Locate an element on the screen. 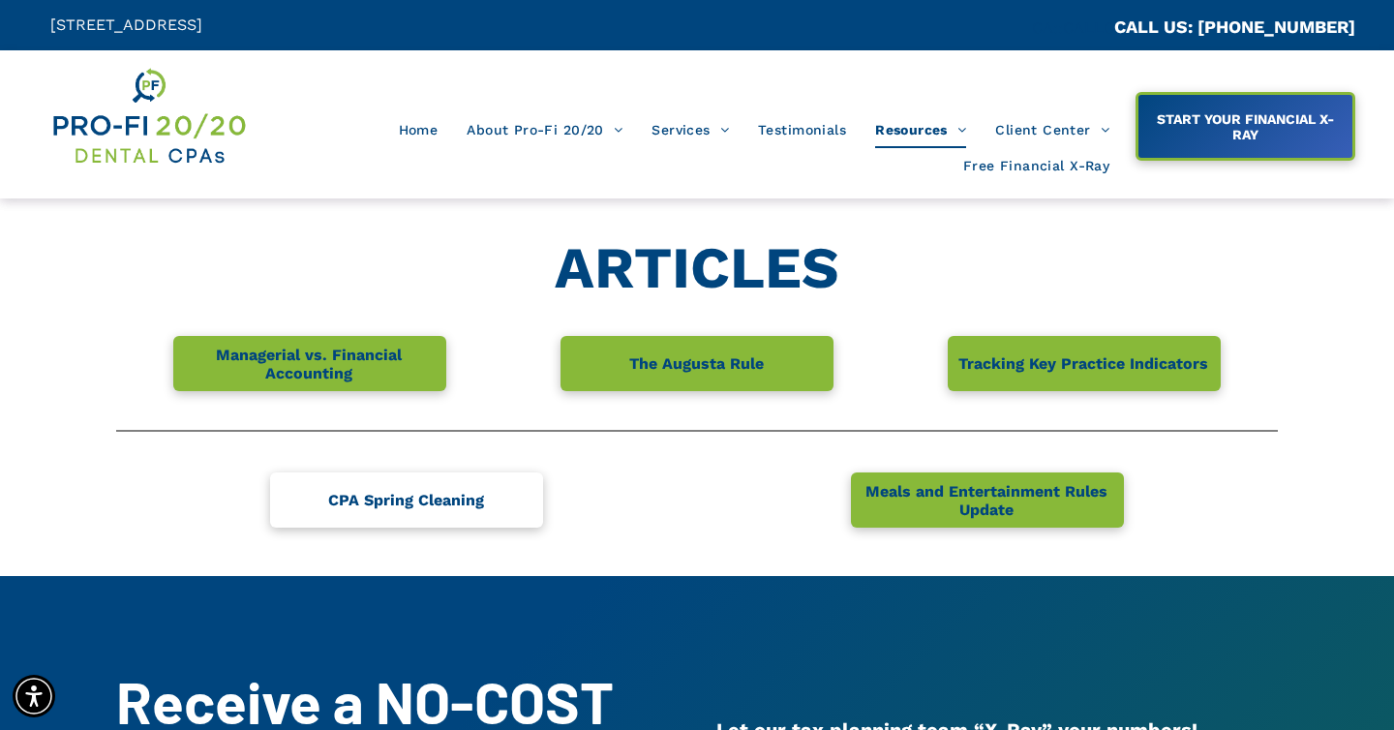 The image size is (1394, 730). a: START YOUR FINANCIAL X-RAY is located at coordinates (1245, 126).